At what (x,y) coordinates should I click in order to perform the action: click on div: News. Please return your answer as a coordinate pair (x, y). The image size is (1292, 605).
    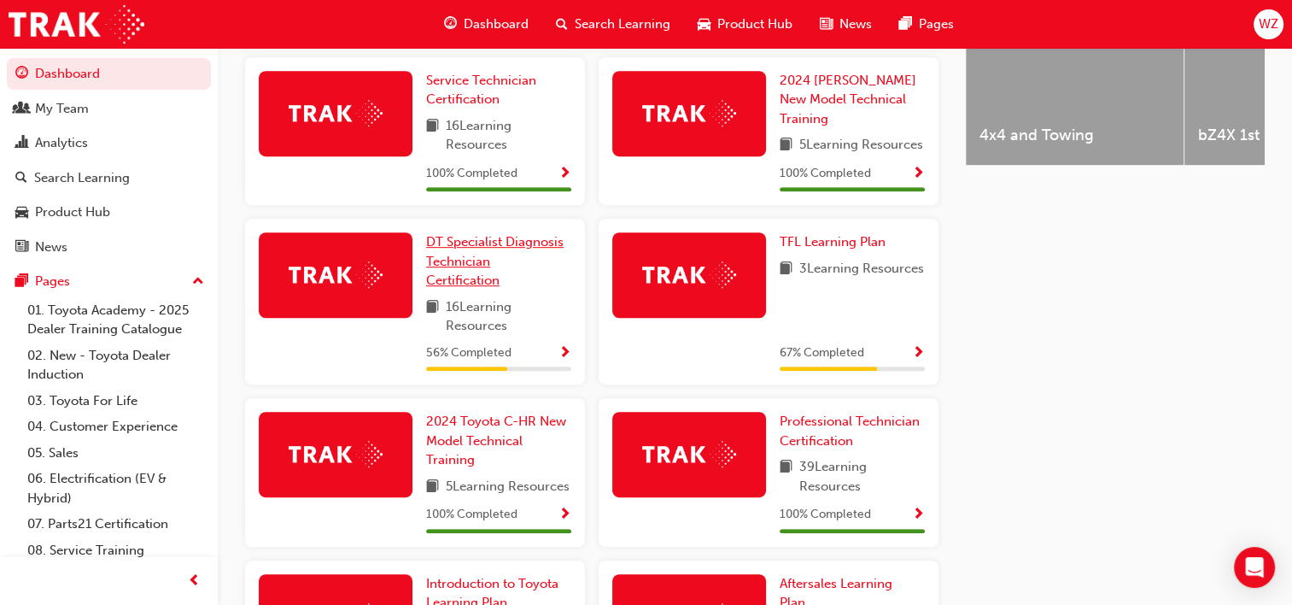
    Looking at the image, I should click on (51, 247).